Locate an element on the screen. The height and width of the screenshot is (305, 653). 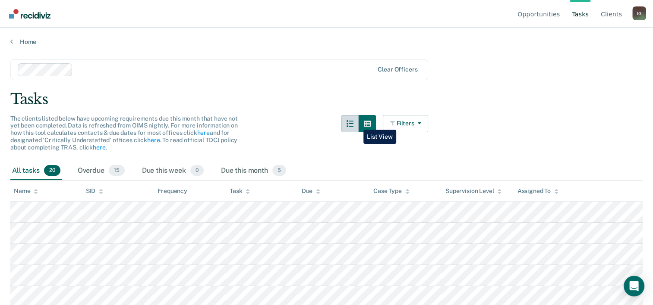
div: Open Intercom Messenger is located at coordinates (634, 286).